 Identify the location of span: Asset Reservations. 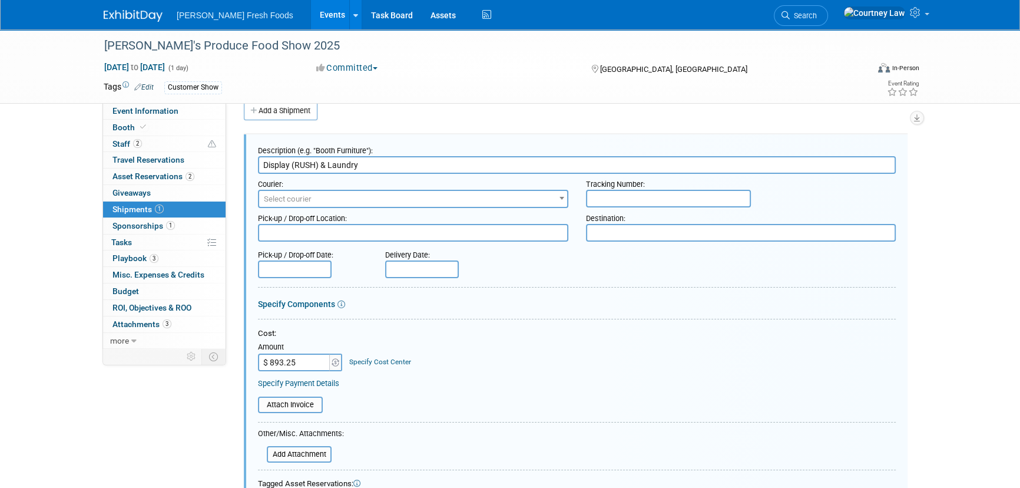
(153, 176).